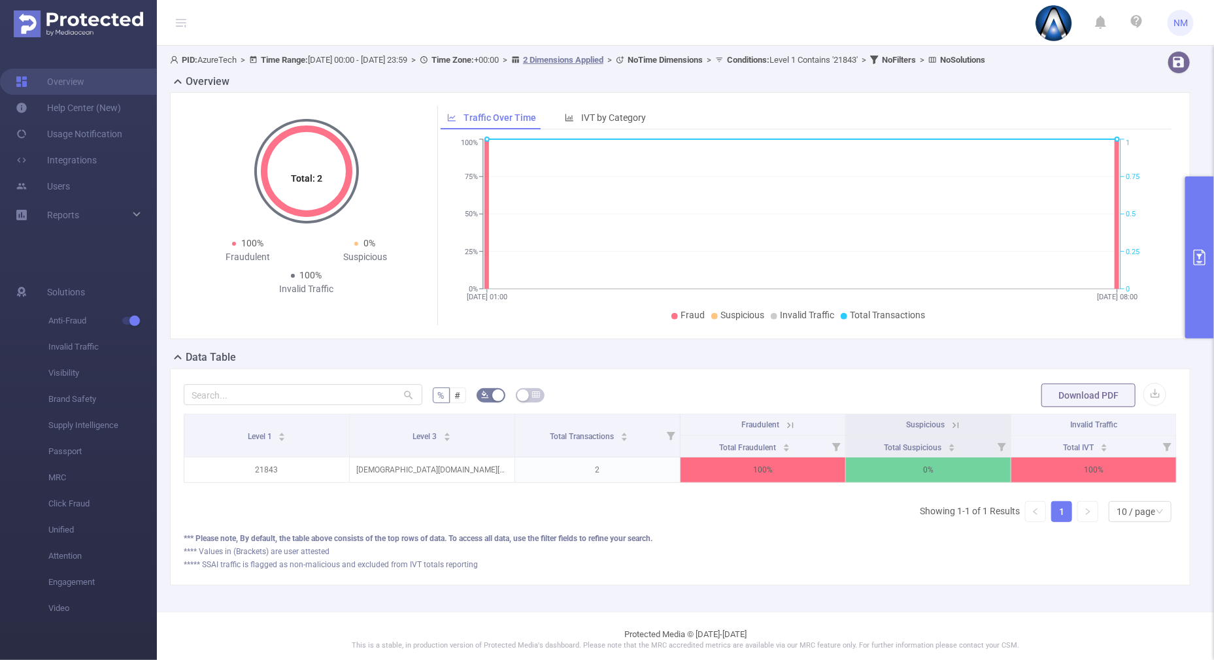 This screenshot has height=660, width=1214. Describe the element at coordinates (792, 59) in the screenshot. I see `span: Level 1 Contains '21843'` at that location.